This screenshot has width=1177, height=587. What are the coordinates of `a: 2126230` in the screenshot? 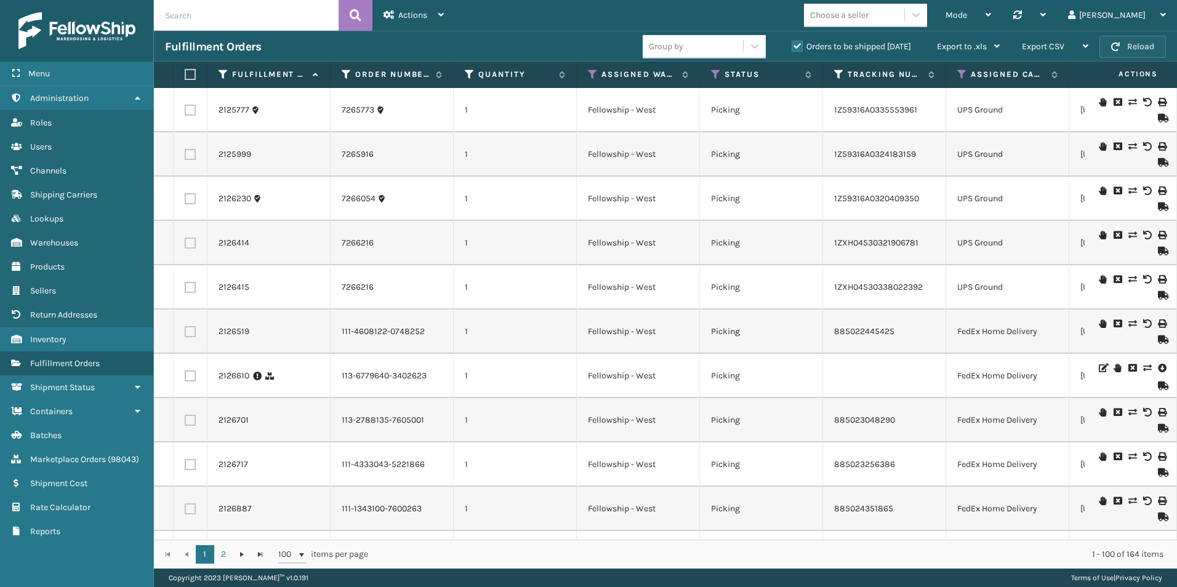 It's located at (235, 199).